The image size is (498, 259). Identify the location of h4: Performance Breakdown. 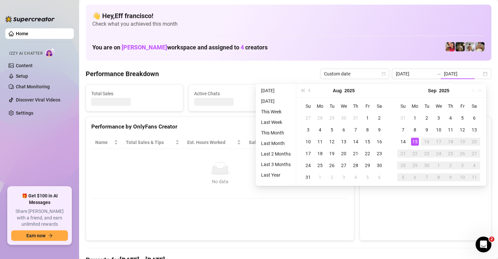
(122, 74).